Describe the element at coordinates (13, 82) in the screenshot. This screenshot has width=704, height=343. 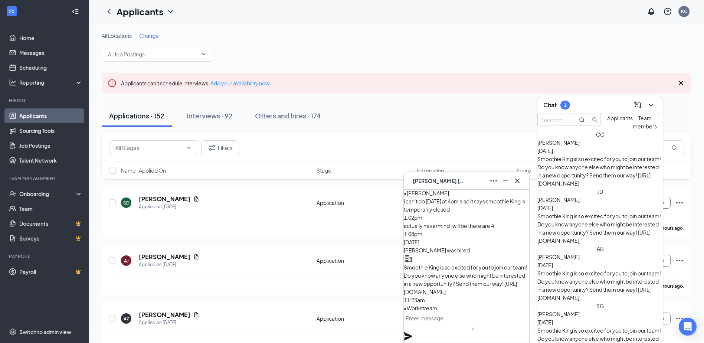
I see `svg: Analysis` at that location.